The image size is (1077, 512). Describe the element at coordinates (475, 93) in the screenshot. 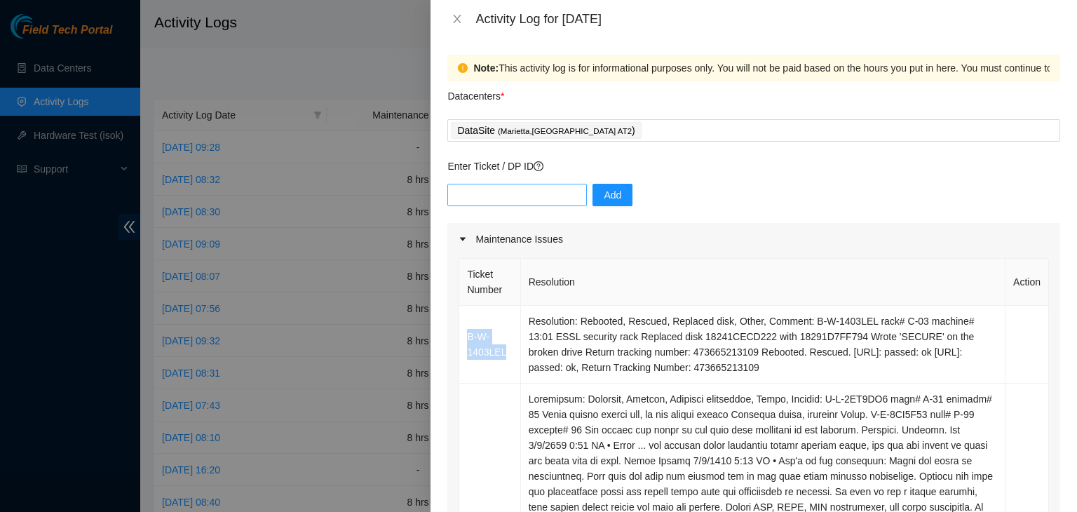

I see `p: Datacenters` at that location.